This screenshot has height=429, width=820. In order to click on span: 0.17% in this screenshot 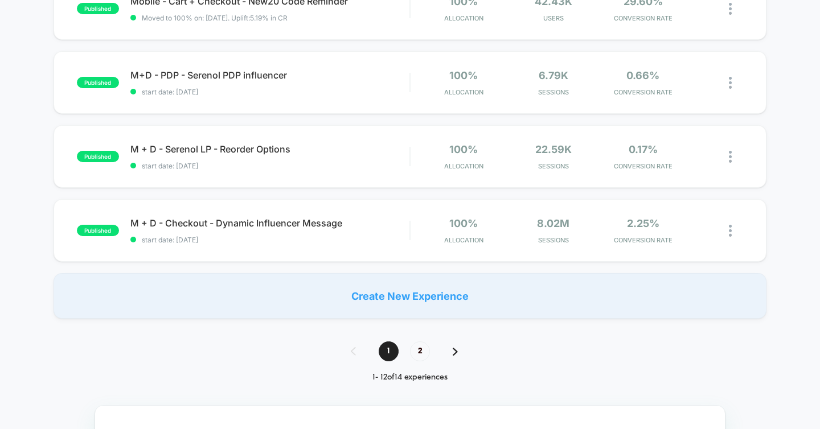, I will do `click(643, 149)`.